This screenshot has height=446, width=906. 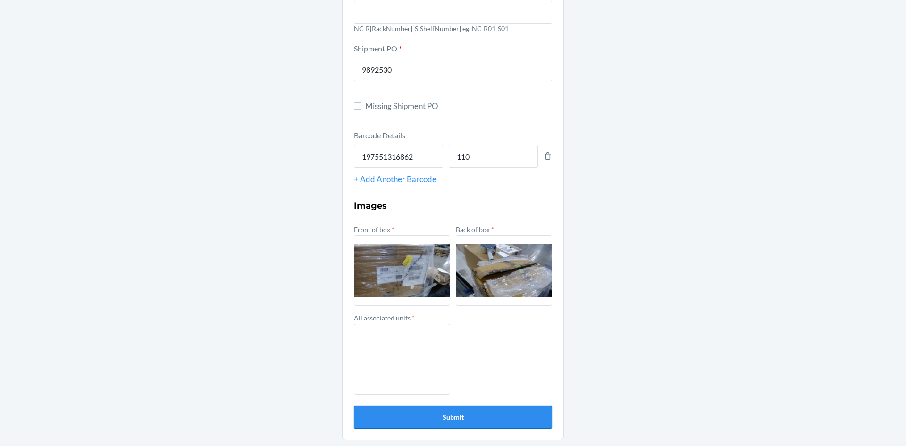 What do you see at coordinates (493, 156) in the screenshot?
I see `input: Quantity` at bounding box center [493, 156].